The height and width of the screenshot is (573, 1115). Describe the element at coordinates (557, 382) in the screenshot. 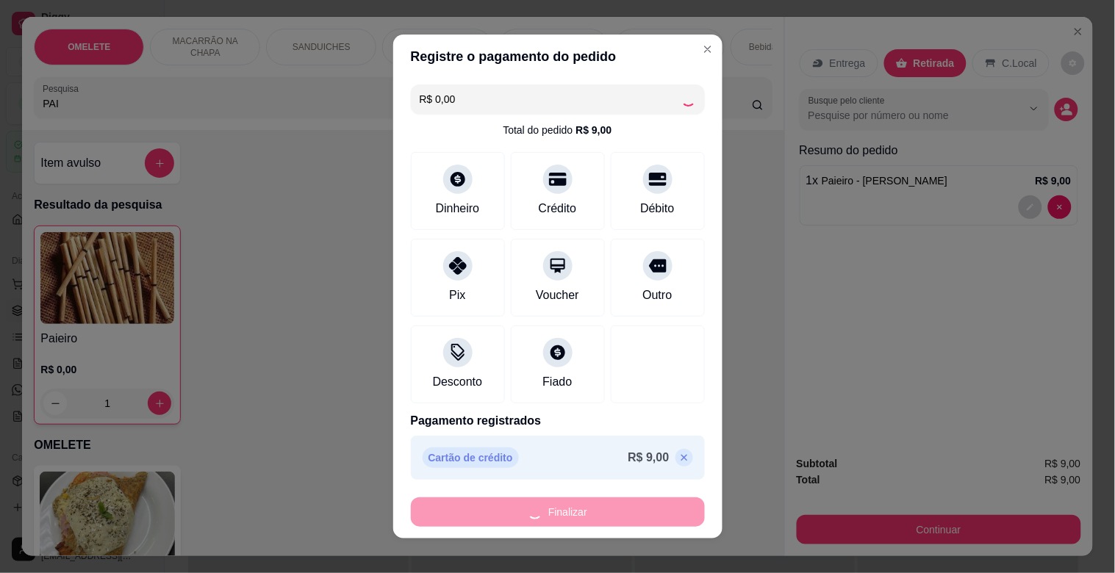

I see `div: Fiado` at that location.